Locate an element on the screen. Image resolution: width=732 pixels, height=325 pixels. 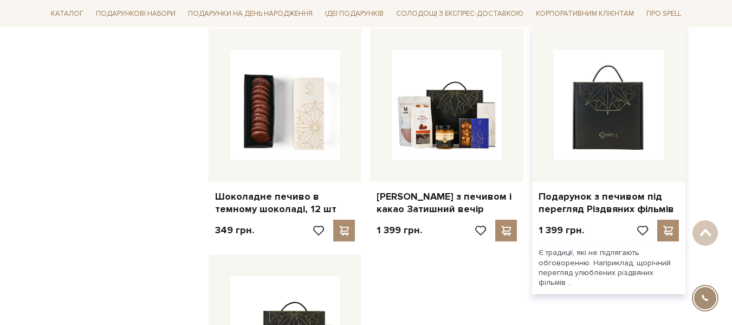
a: Подарунок з печивом під перегляд Різдвяних фільмів is located at coordinates (609, 203).